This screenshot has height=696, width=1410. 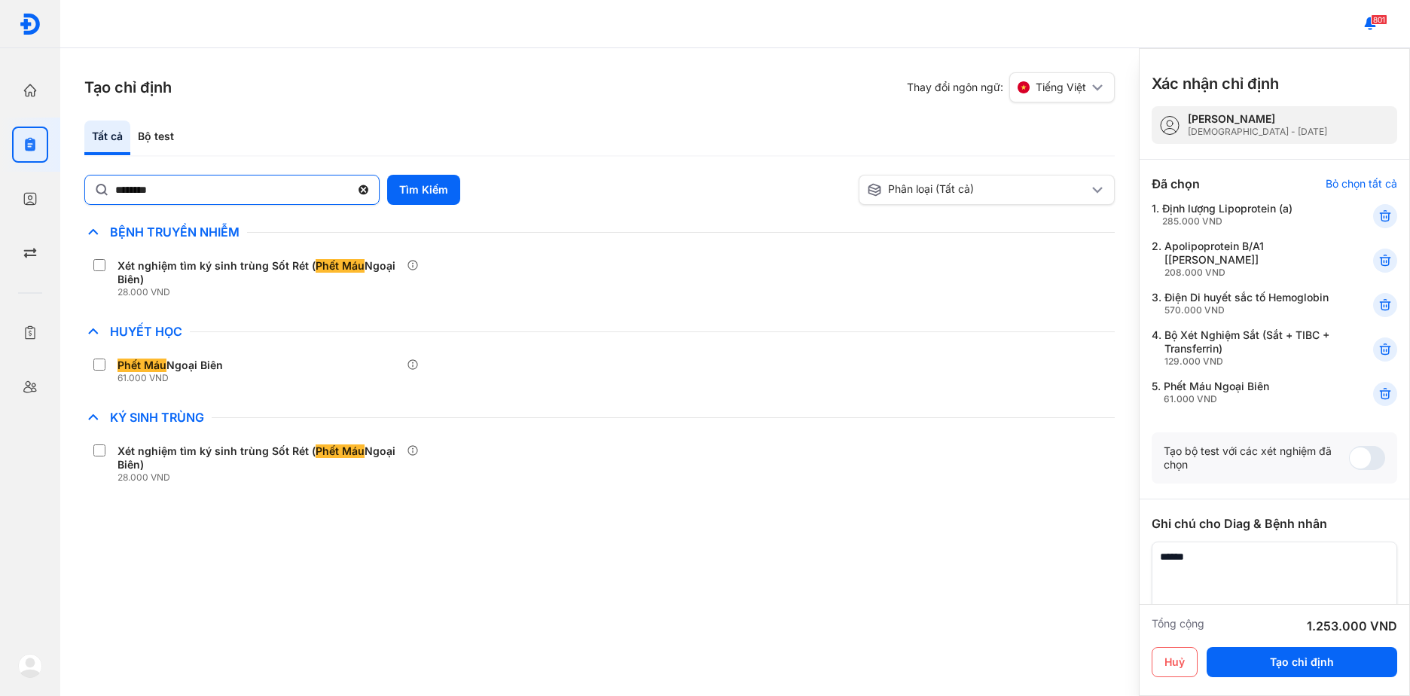 What do you see at coordinates (1244, 259) in the screenshot?
I see `div: 2.` at bounding box center [1244, 259].